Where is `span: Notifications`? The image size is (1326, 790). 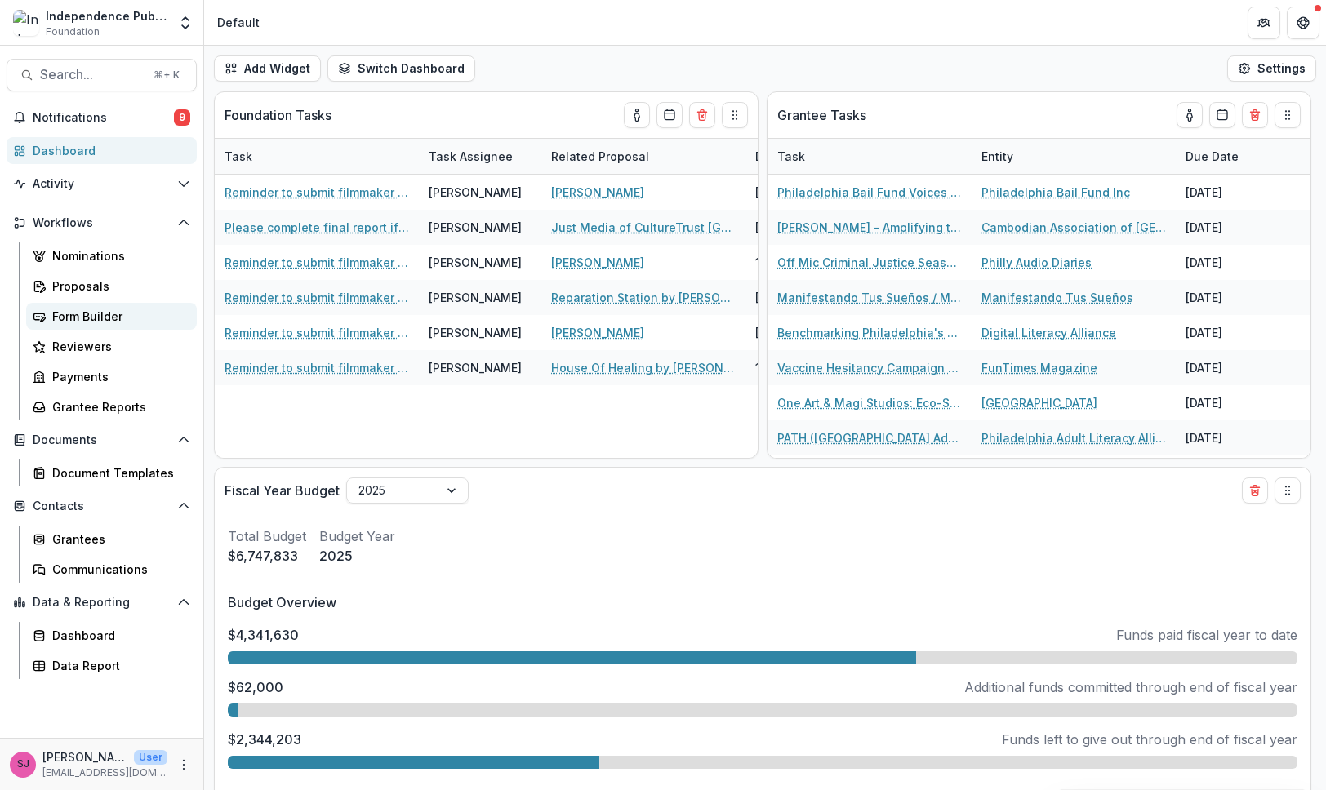
span: Notifications is located at coordinates (103, 118).